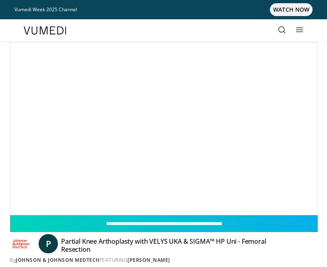 This screenshot has height=267, width=327. Describe the element at coordinates (45, 31) in the screenshot. I see `img: VuMedi Logo` at that location.